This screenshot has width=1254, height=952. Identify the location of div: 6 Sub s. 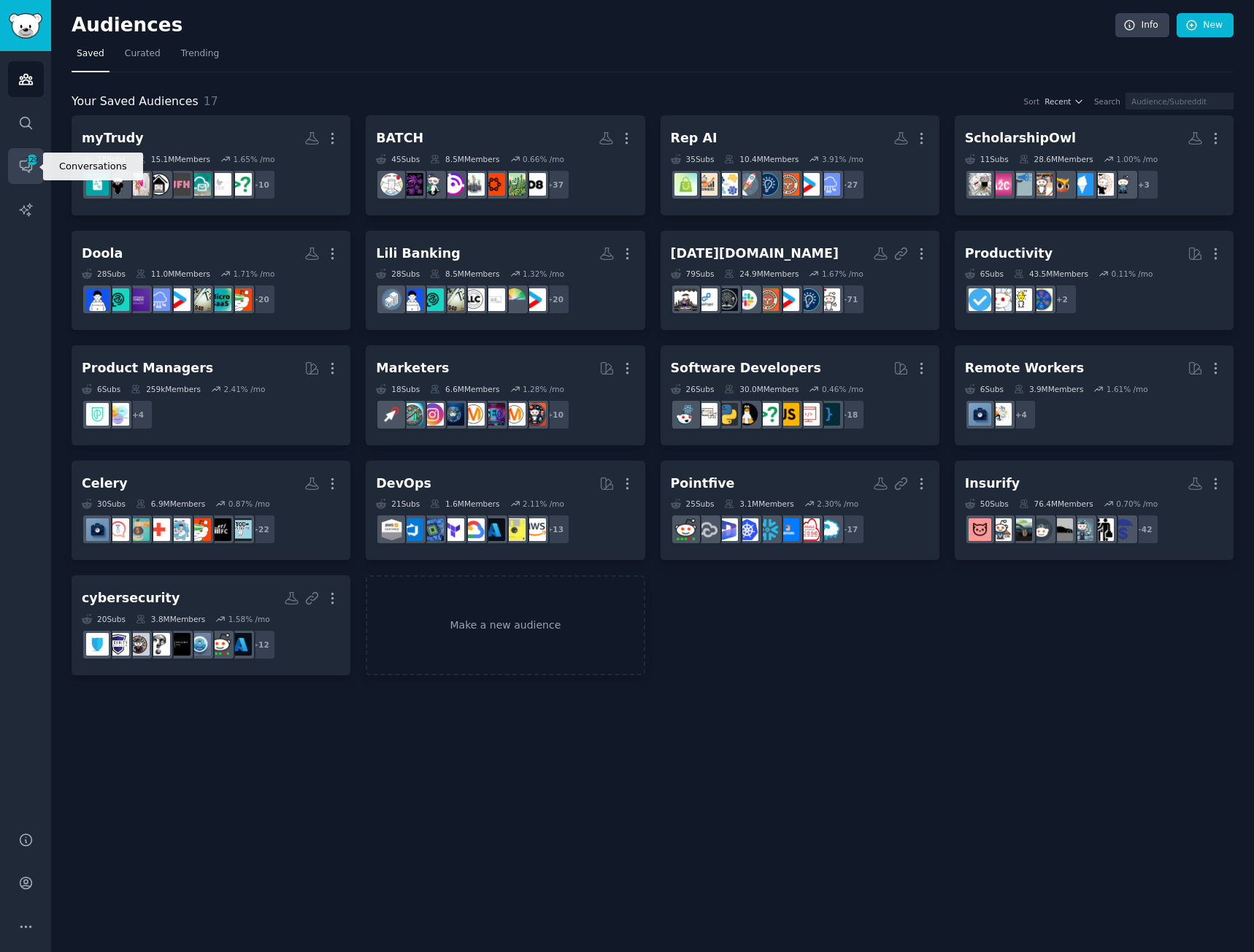
(984, 274).